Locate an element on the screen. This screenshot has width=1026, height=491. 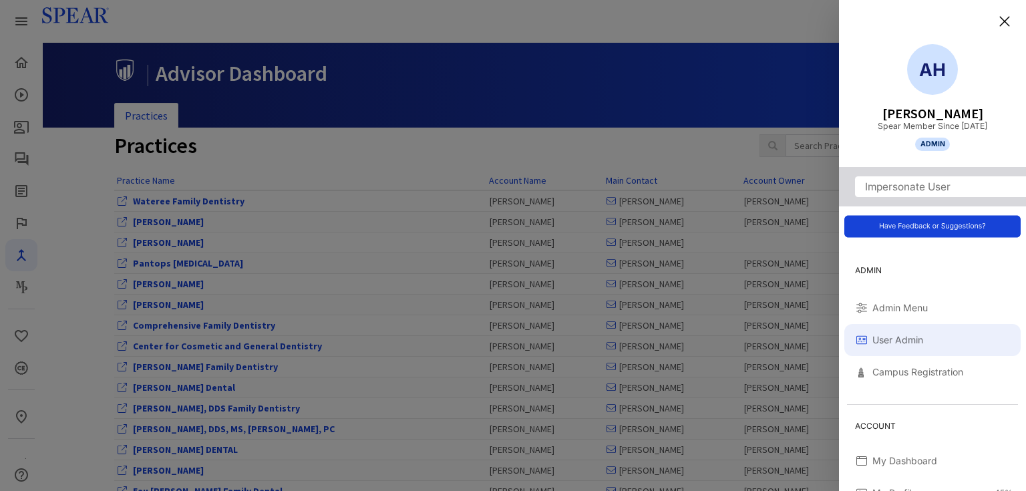
a: My Dashboard is located at coordinates (932, 461).